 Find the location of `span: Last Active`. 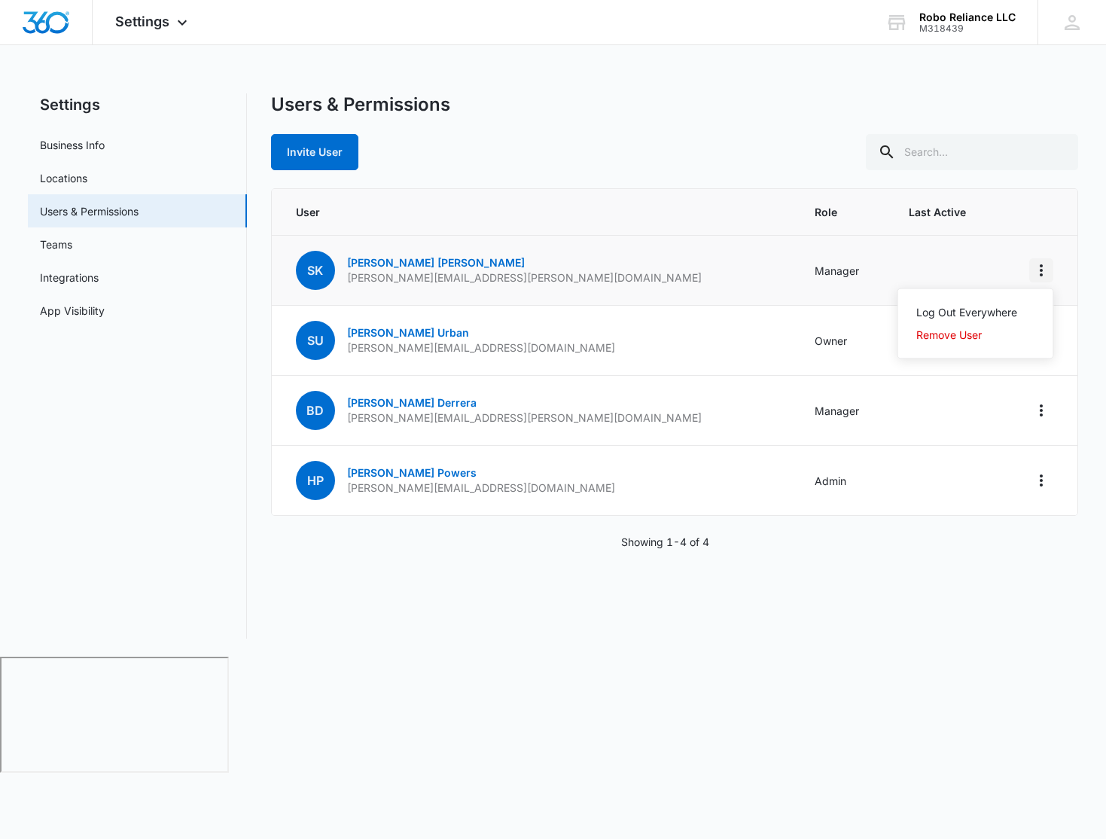

span: Last Active is located at coordinates (945, 212).